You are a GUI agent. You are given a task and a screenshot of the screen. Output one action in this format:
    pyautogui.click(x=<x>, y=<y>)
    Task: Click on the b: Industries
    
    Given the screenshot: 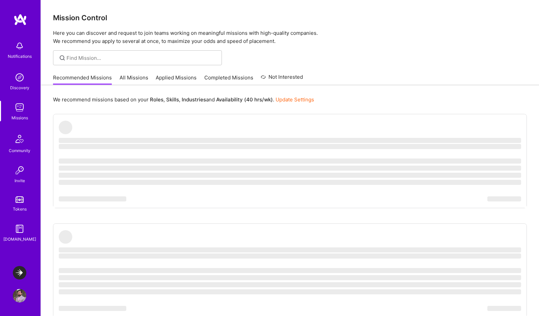 What is the action you would take?
    pyautogui.click(x=194, y=99)
    